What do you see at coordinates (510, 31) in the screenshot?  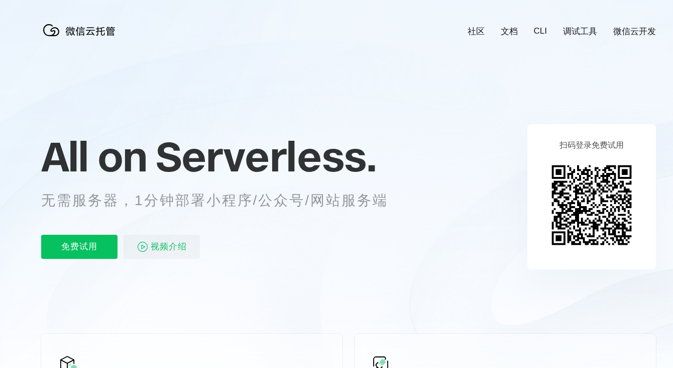 I see `a: 文档` at bounding box center [510, 31].